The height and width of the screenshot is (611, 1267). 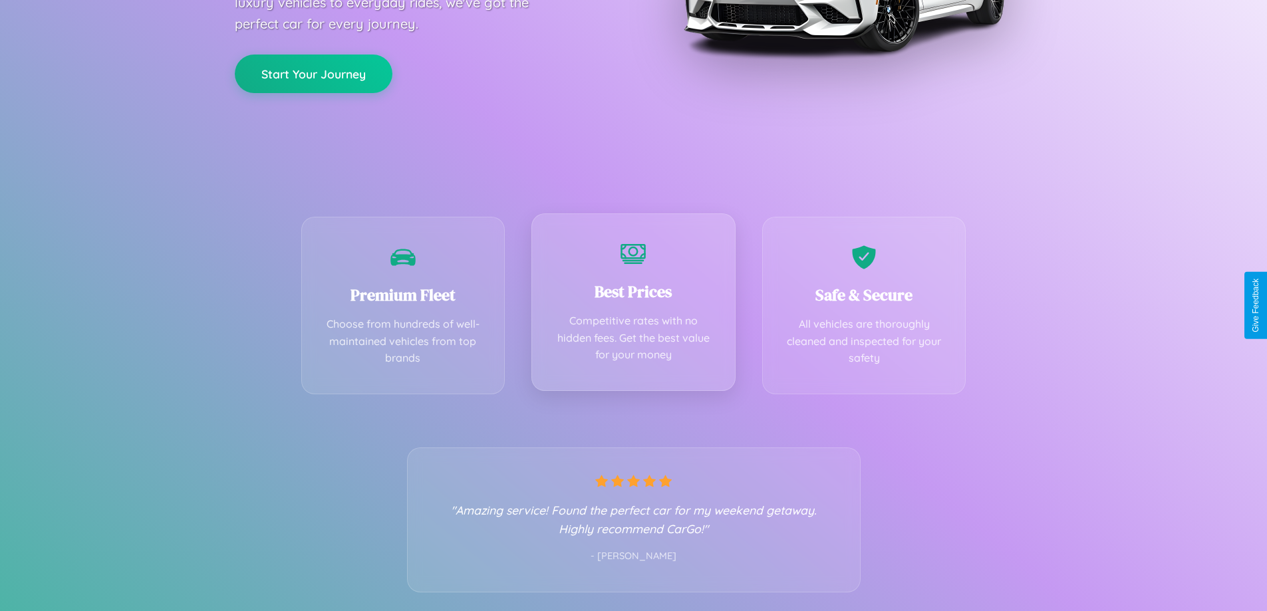 I want to click on button: Start Your Journey, so click(x=313, y=74).